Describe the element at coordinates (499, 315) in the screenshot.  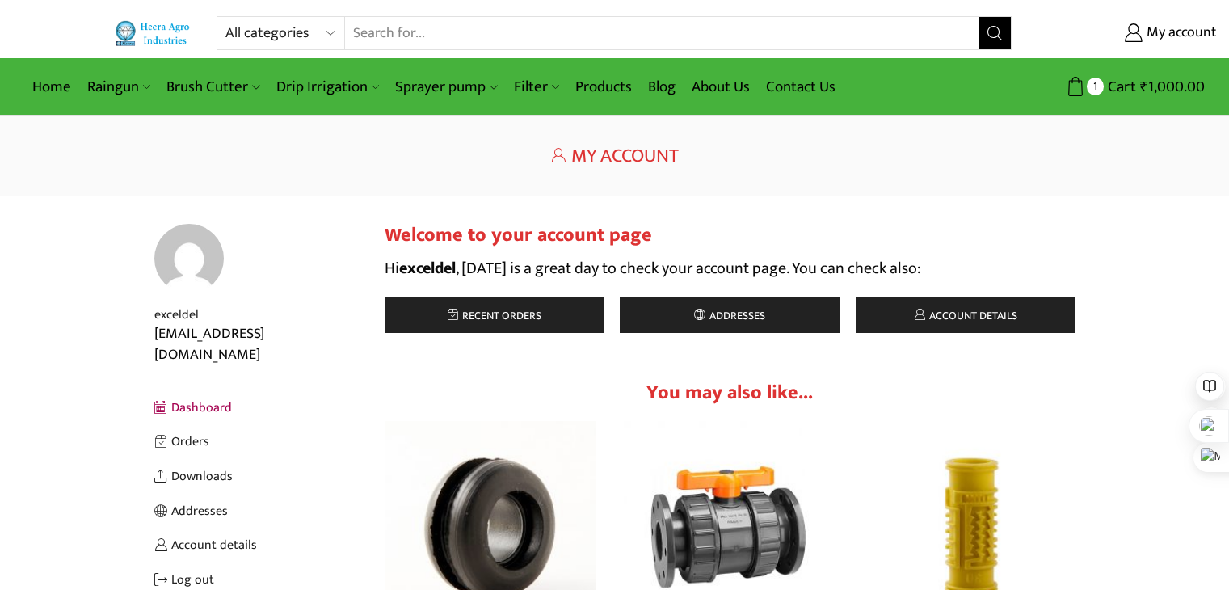
I see `span: Recent orders` at that location.